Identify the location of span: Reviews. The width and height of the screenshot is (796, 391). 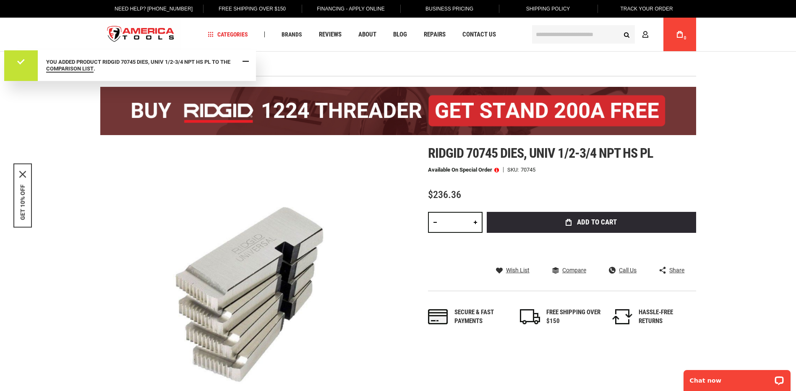
(330, 34).